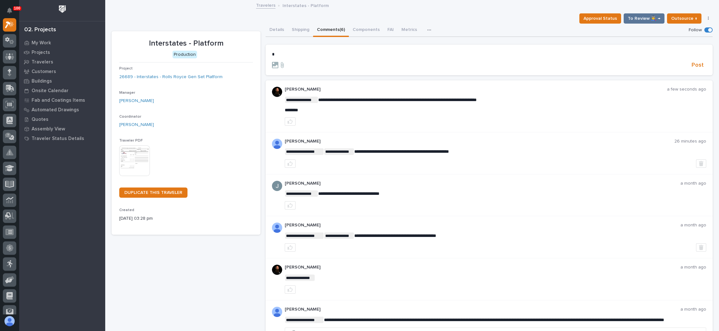 This screenshot has width=719, height=331. I want to click on p: Onsite Calendar, so click(50, 91).